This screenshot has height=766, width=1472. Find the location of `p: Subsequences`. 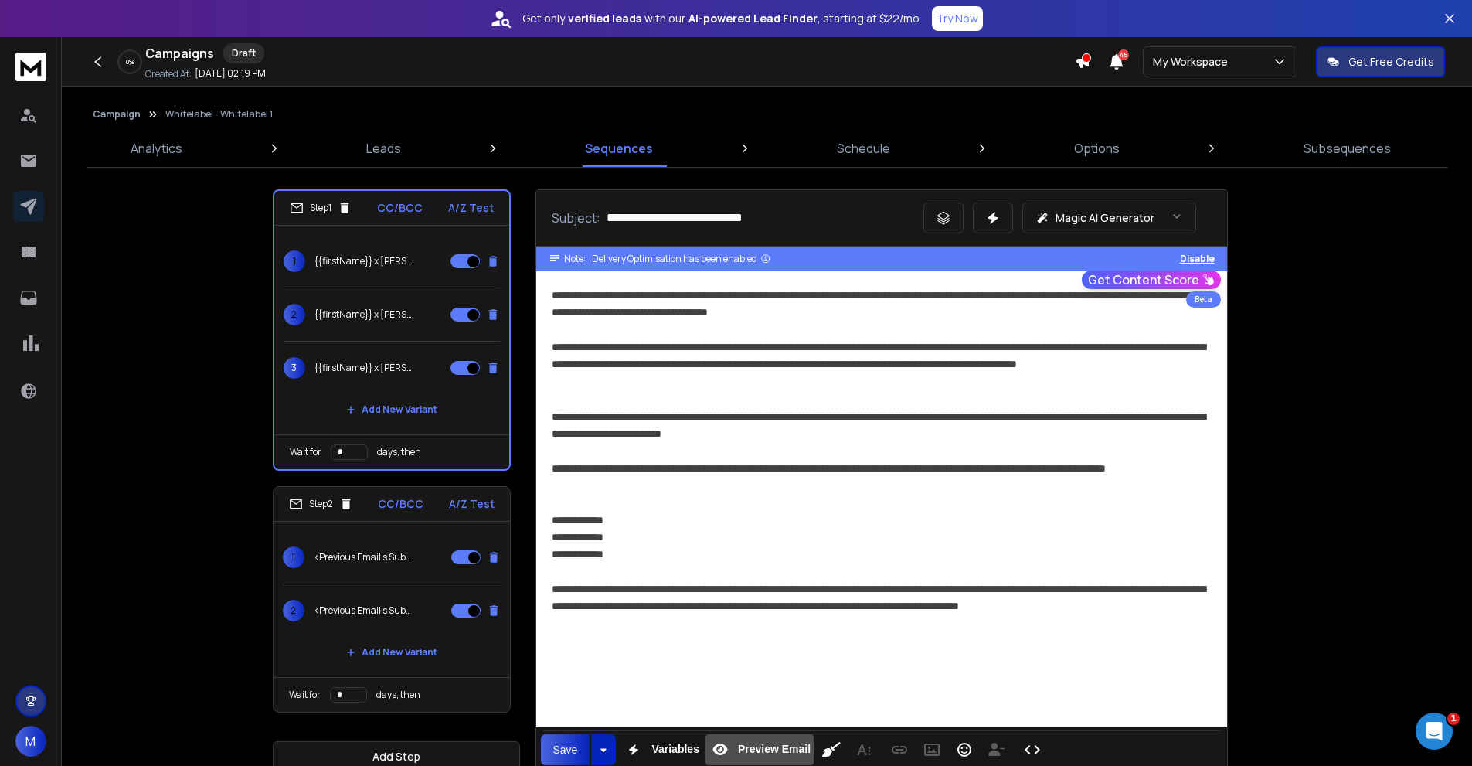

p: Subsequences is located at coordinates (1347, 148).